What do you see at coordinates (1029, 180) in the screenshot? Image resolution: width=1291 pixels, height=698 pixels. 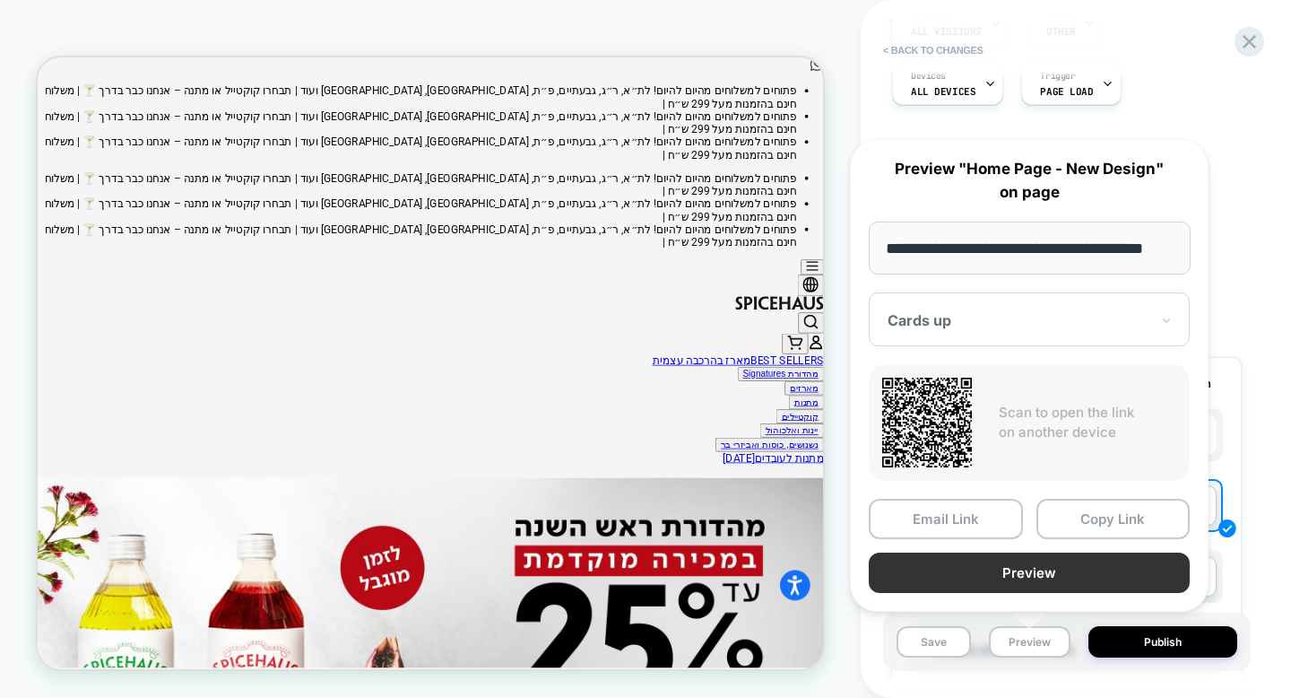 I see `p: Preview "Home Page - New Design" on page` at bounding box center [1029, 180].